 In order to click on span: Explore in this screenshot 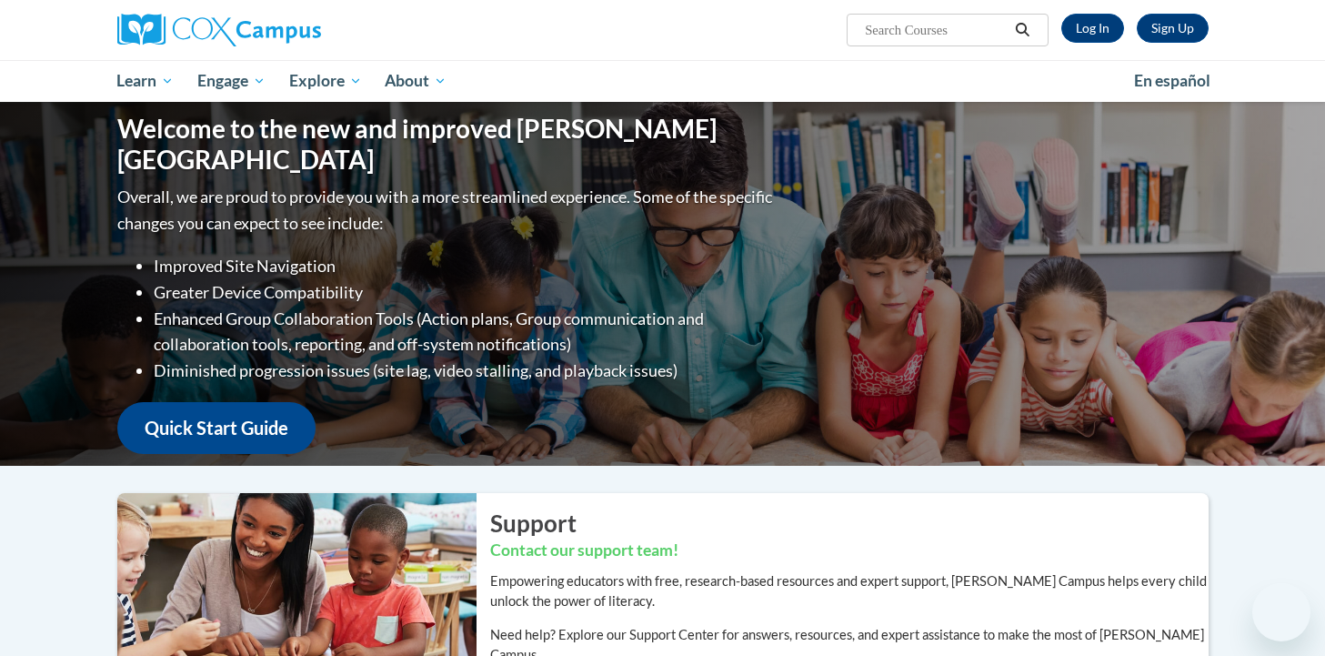, I will do `click(326, 81)`.